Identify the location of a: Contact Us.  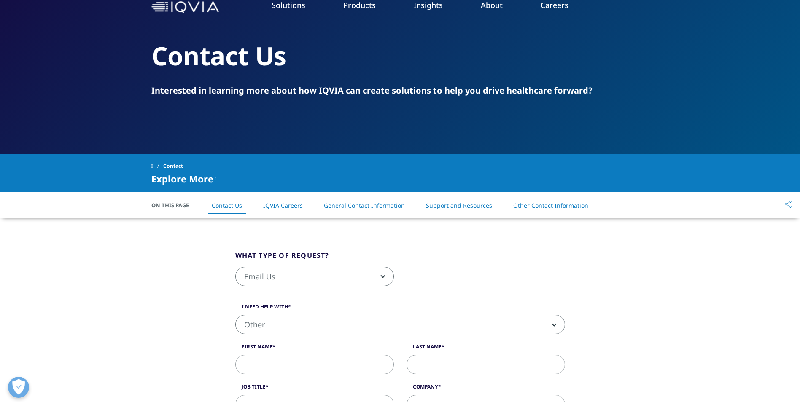
(227, 205).